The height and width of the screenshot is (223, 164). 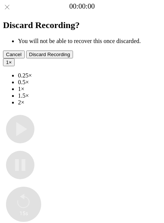 I want to click on li: 1×, so click(x=90, y=89).